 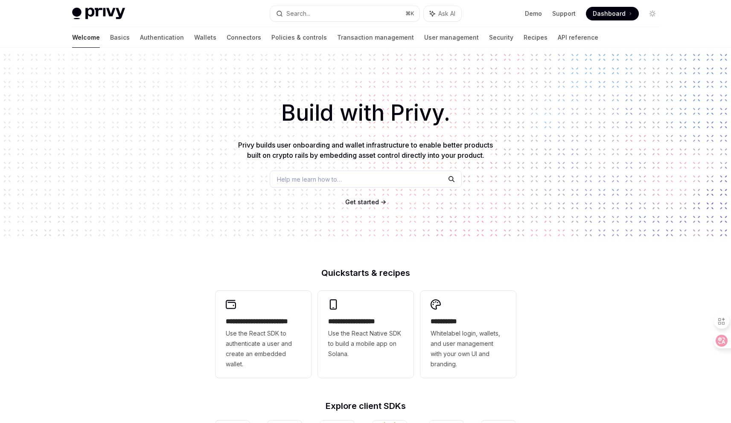 I want to click on a: Dashboard, so click(x=613, y=14).